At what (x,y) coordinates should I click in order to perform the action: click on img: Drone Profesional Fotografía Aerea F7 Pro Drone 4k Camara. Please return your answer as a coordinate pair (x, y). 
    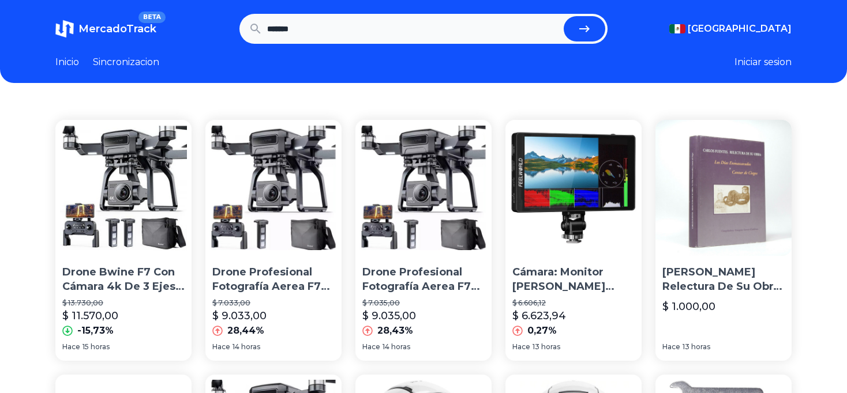
    Looking at the image, I should click on (273, 188).